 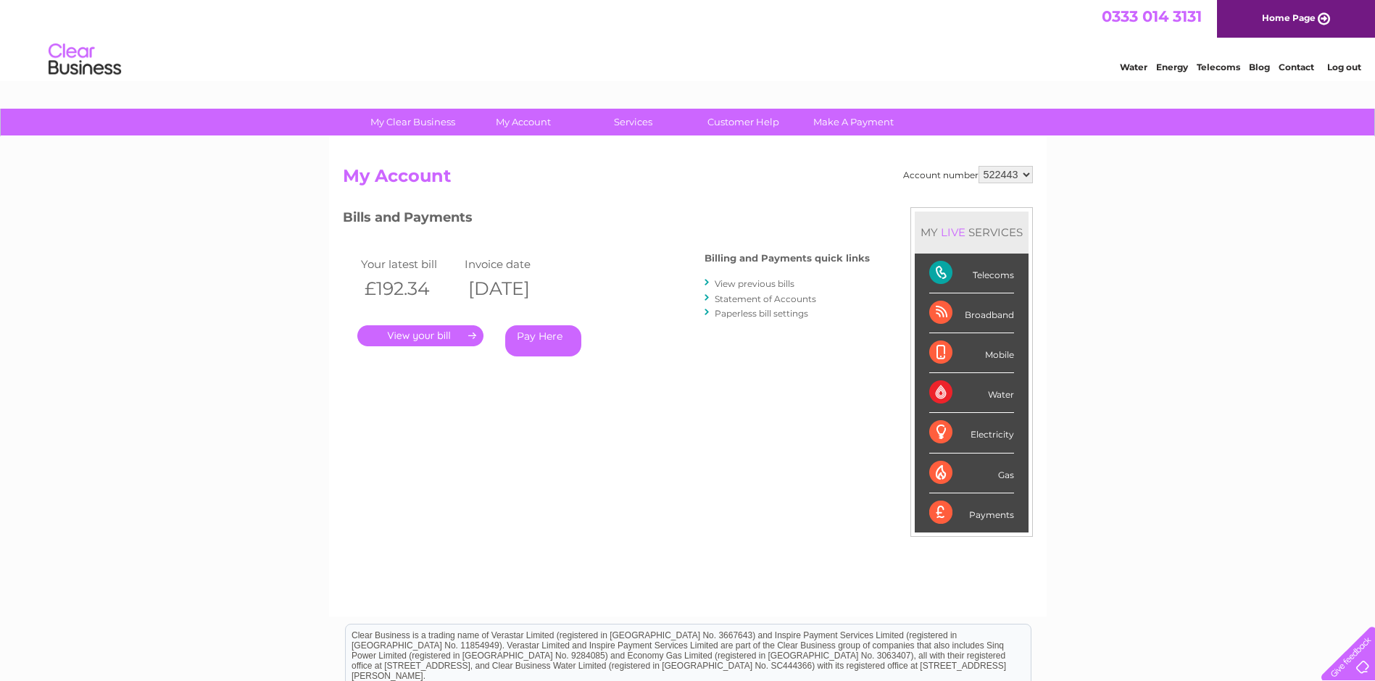 I want to click on a: Energy, so click(x=1172, y=67).